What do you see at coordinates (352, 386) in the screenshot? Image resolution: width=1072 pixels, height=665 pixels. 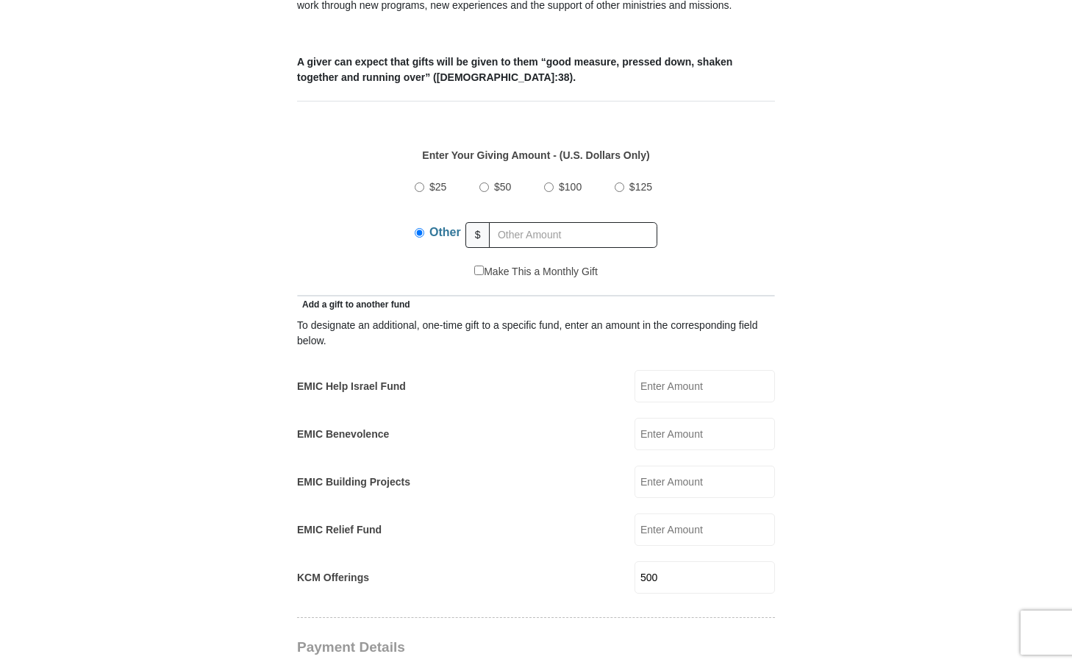 I see `label: EMIC Help Israel Fund` at bounding box center [352, 386].